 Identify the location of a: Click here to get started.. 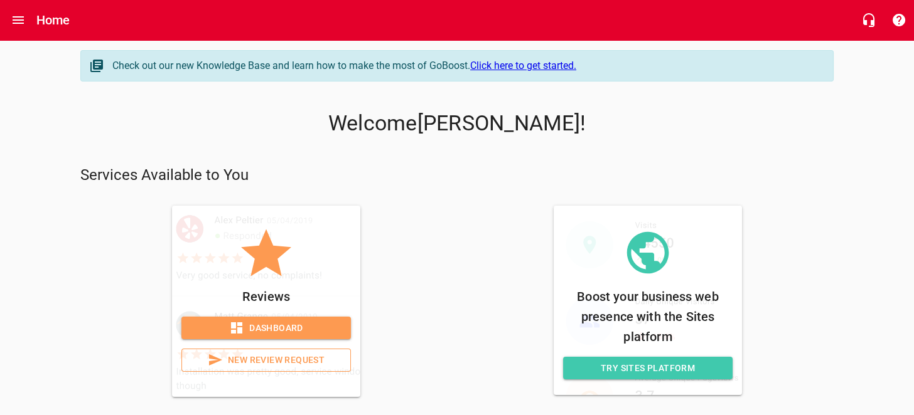
(523, 65).